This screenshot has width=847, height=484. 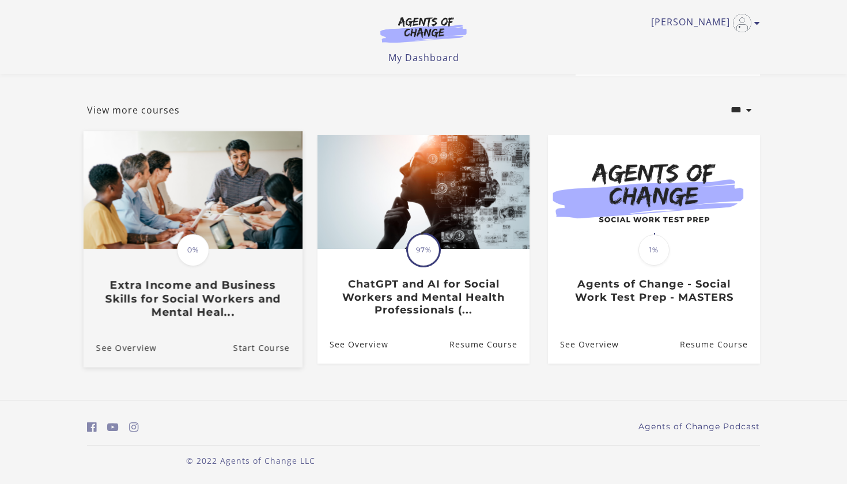 I want to click on i: https://www.instagram.com/agentsofchangeprep/ (Open in a new window), so click(x=134, y=427).